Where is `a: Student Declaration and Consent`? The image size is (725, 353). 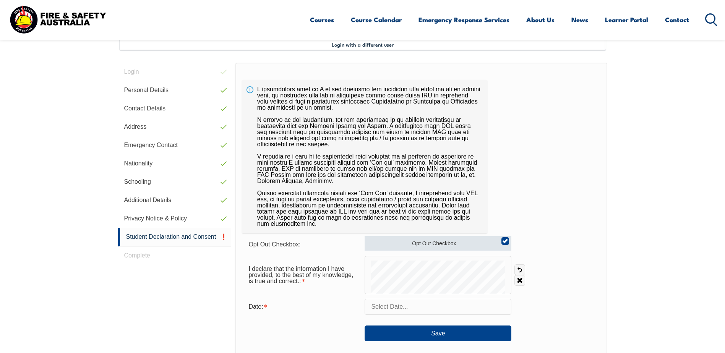 a: Student Declaration and Consent is located at coordinates (175, 237).